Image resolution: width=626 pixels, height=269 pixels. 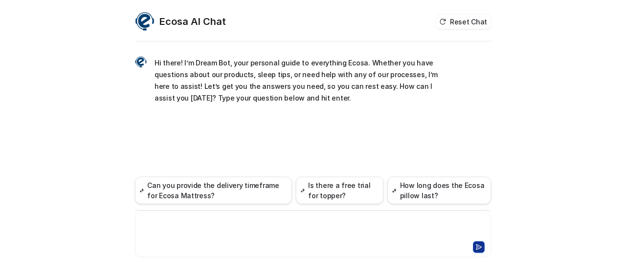 What do you see at coordinates (193, 22) in the screenshot?
I see `h2: Ecosa AI Chat` at bounding box center [193, 22].